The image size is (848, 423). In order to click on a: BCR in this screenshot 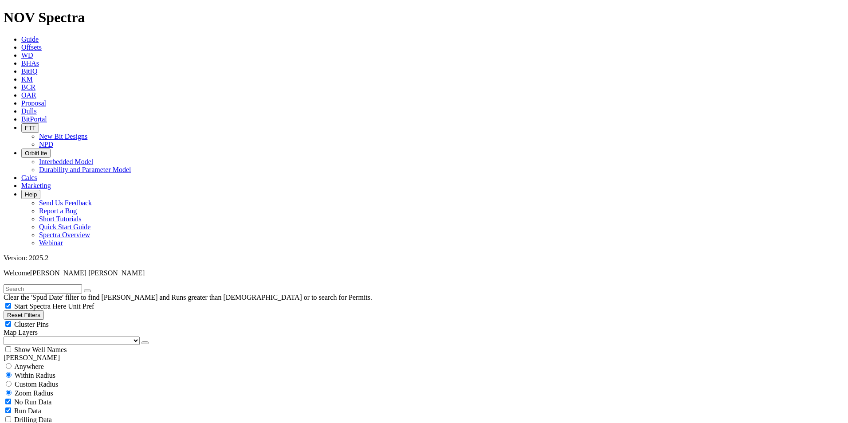, I will do `click(28, 87)`.